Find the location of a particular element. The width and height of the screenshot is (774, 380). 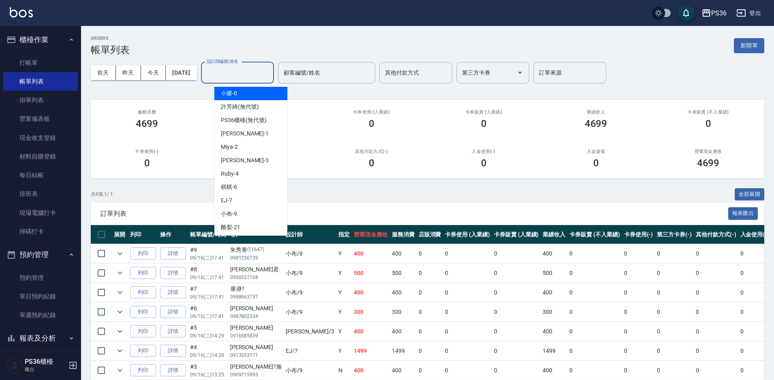

a: 每日結帳 is located at coordinates (41, 175).